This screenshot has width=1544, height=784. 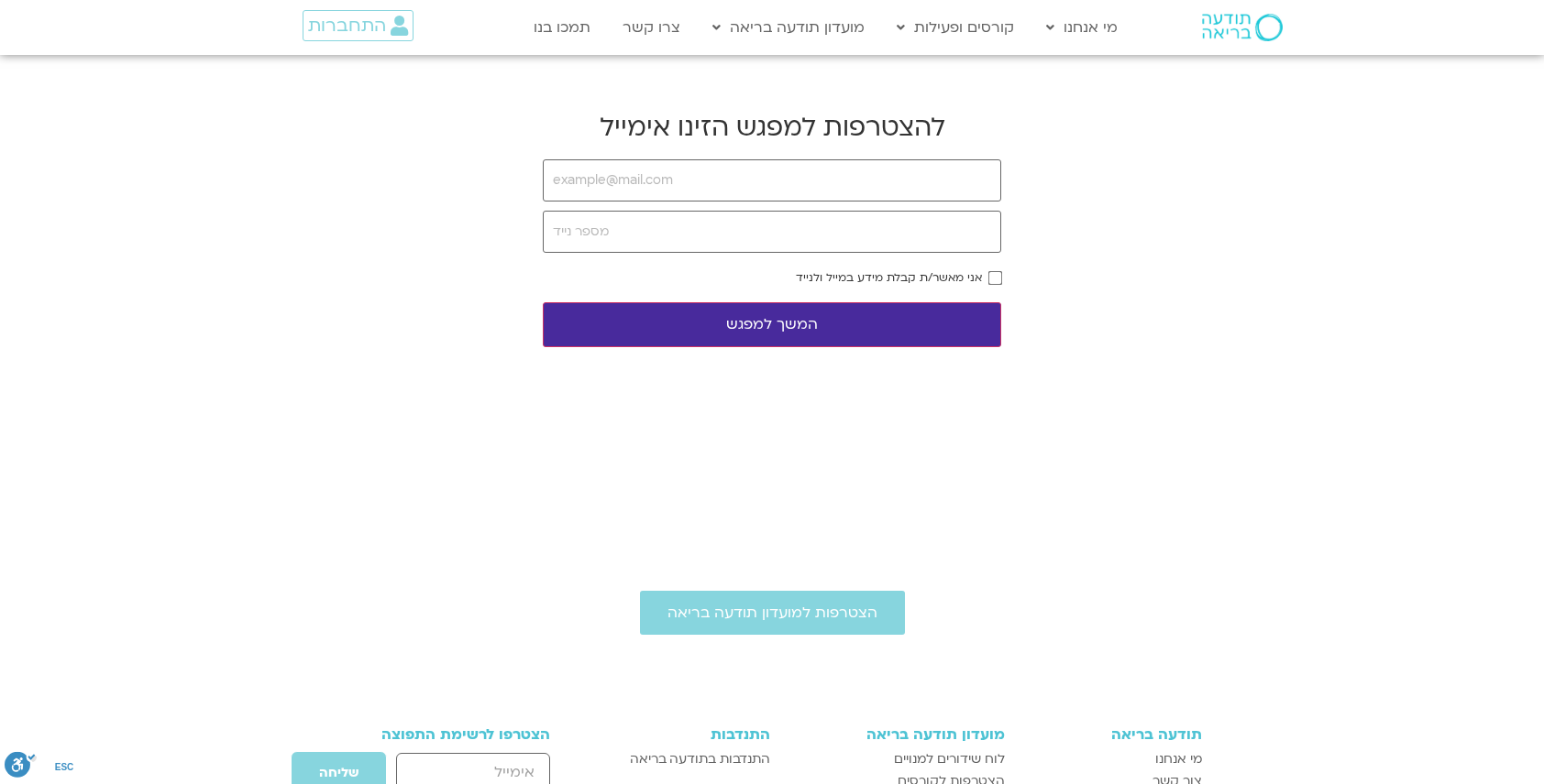 What do you see at coordinates (445, 734) in the screenshot?
I see `h3: הצטרפו לרשימת התפוצה` at bounding box center [445, 734].